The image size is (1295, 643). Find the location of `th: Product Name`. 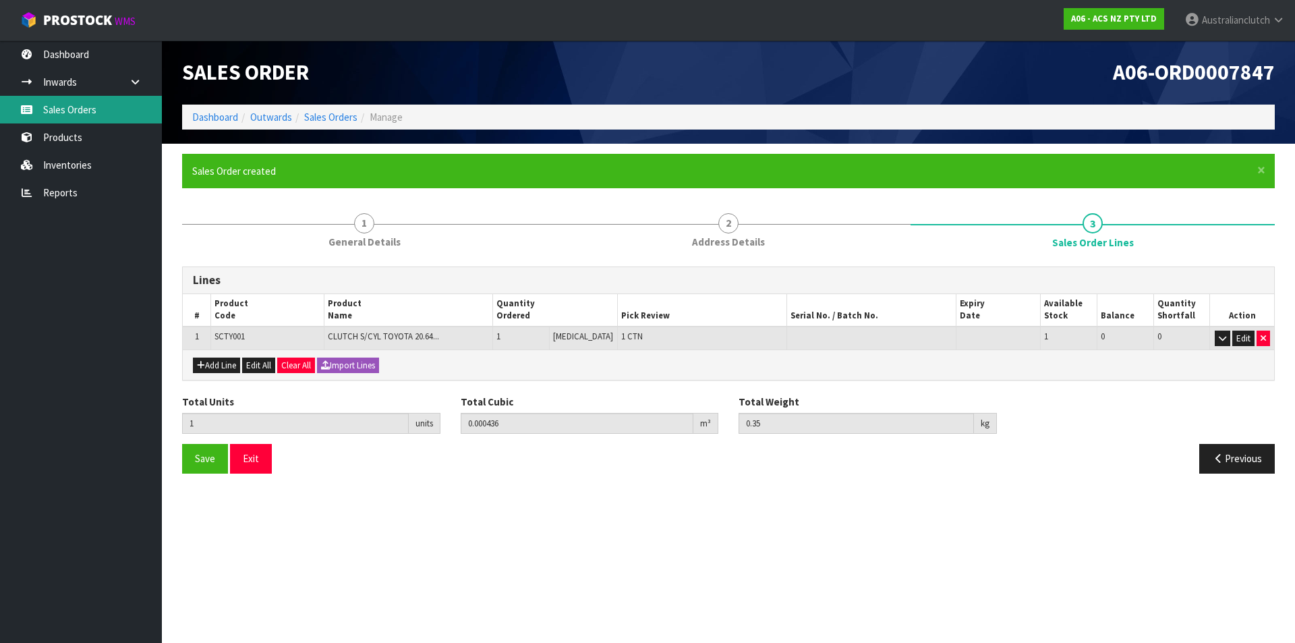

th: Product Name is located at coordinates (408, 310).